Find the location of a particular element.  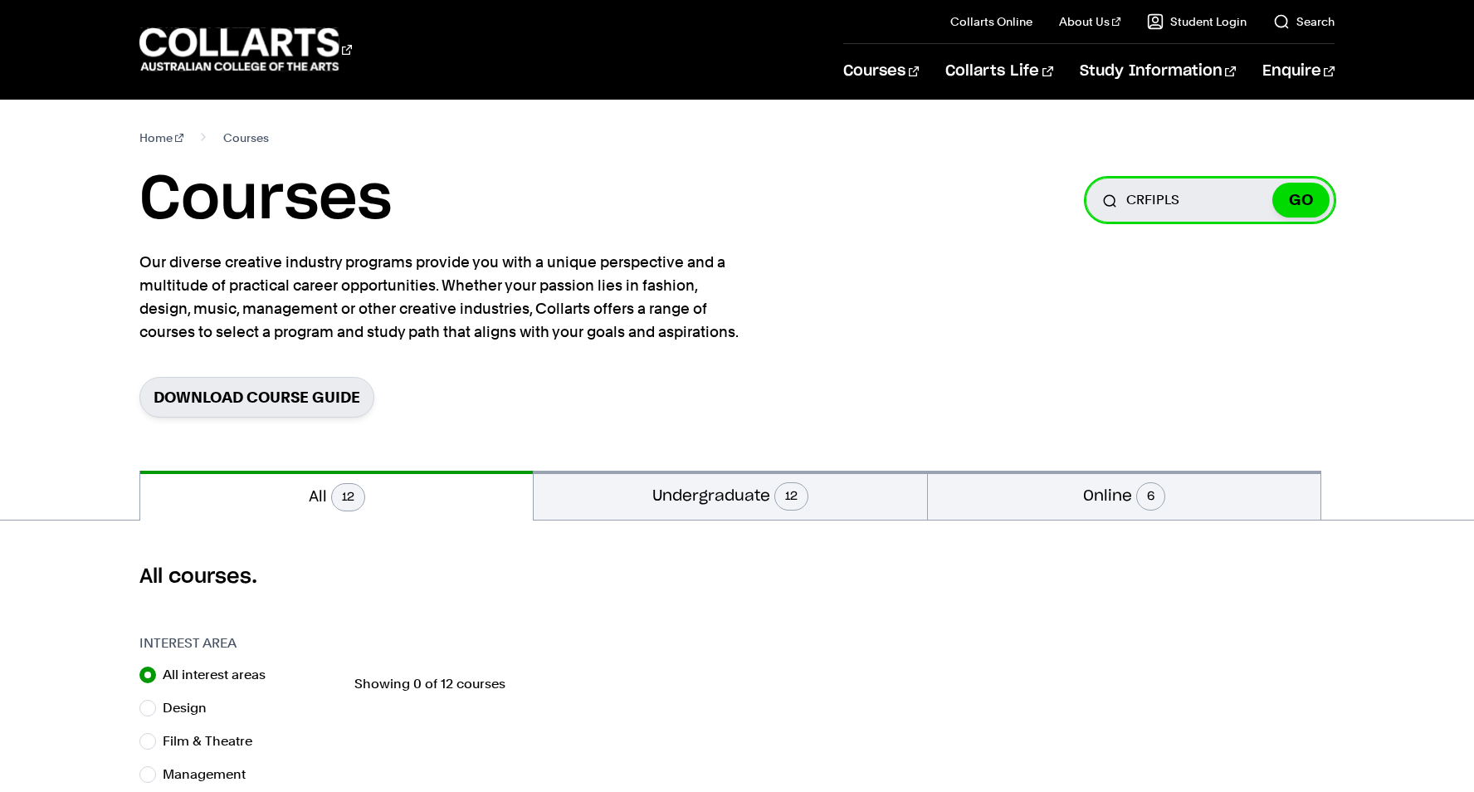

label: Management is located at coordinates (211, 774).